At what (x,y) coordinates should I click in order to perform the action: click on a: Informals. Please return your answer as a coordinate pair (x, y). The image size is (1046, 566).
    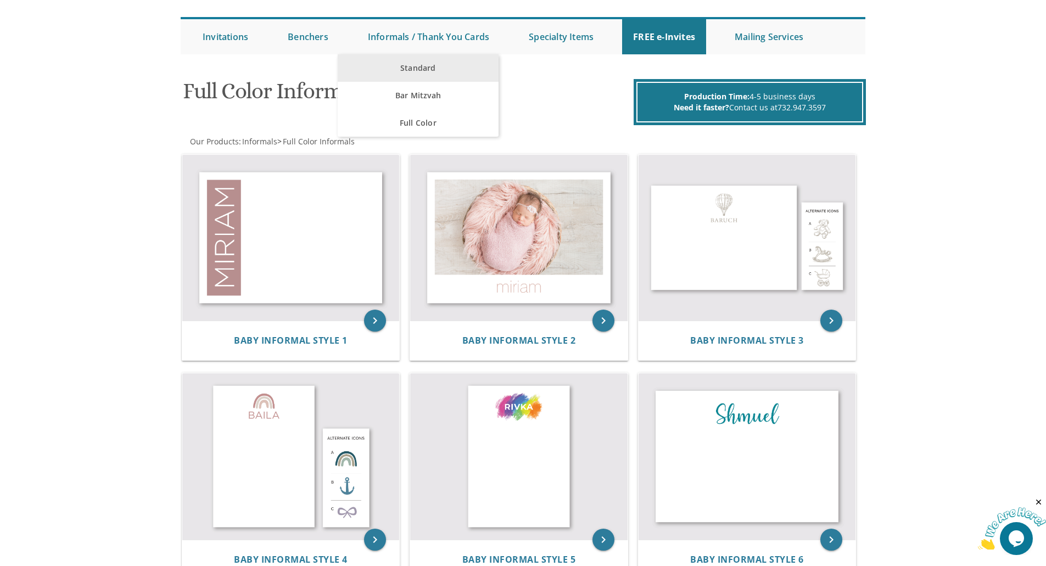
    Looking at the image, I should click on (259, 141).